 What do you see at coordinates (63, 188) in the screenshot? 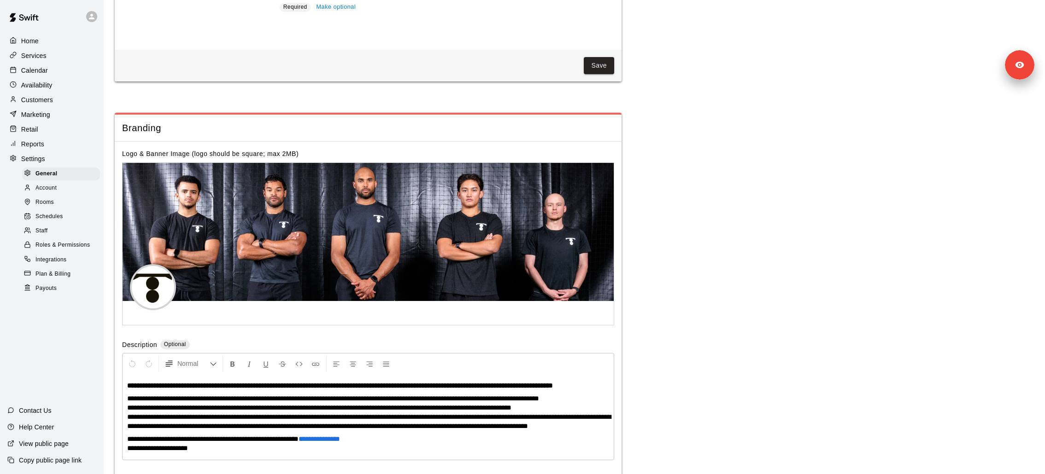
I see `a: Account` at bounding box center [63, 188].